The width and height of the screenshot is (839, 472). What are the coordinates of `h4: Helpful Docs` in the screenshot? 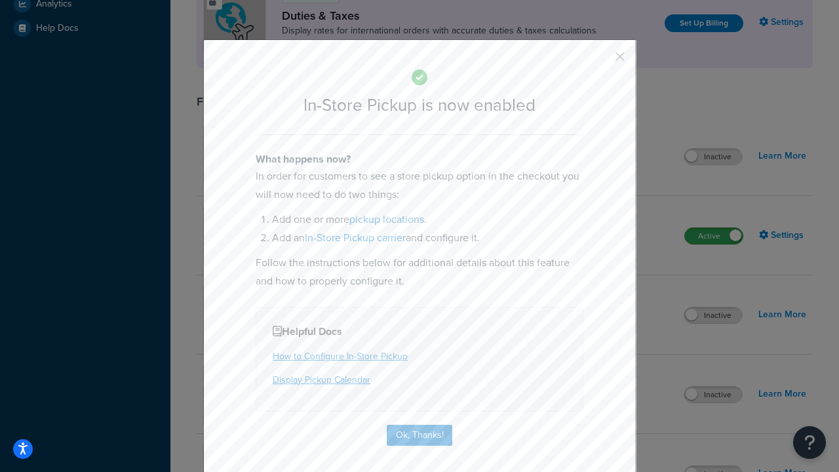 It's located at (420, 332).